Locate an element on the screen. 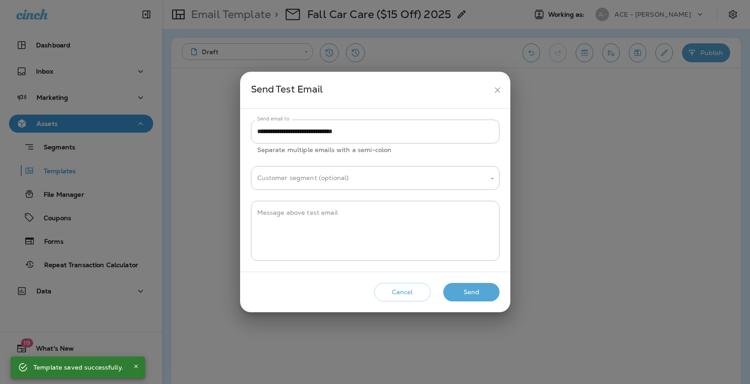 The image size is (750, 384). button: Close is located at coordinates (136, 366).